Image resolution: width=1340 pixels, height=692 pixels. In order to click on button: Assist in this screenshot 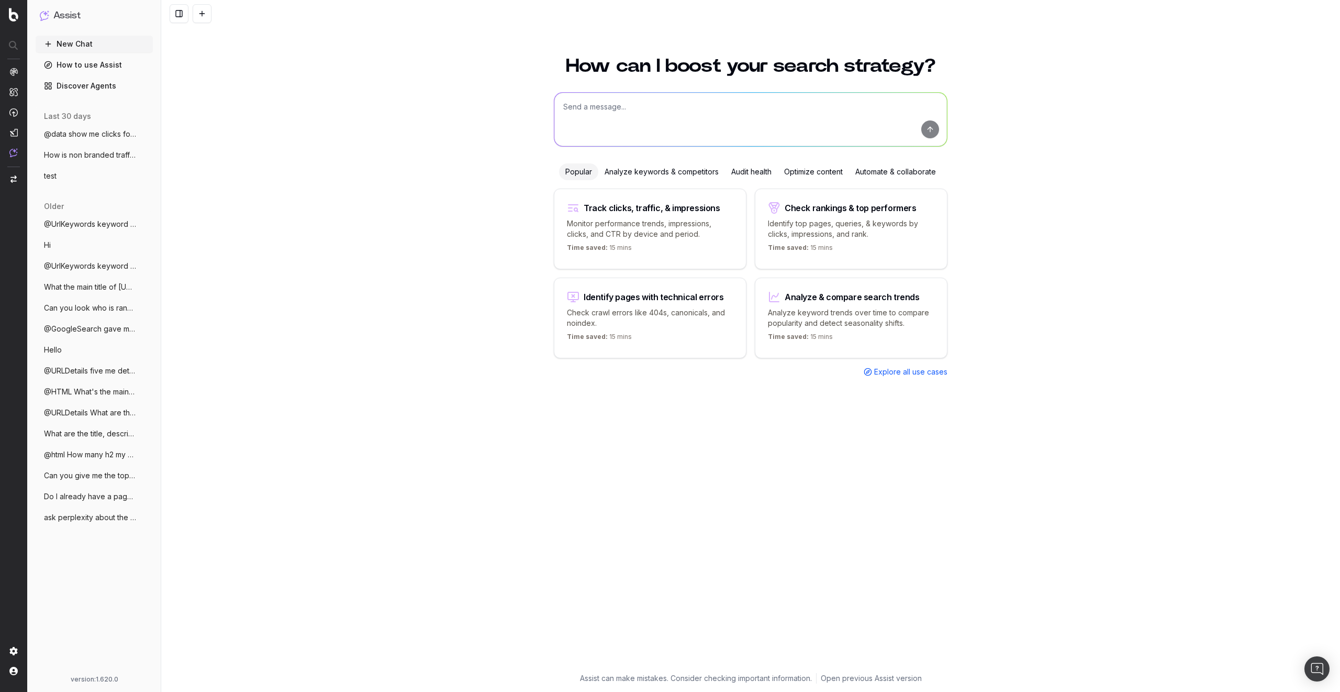, I will do `click(94, 16)`.